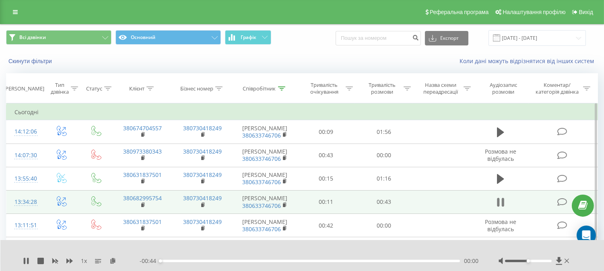  I want to click on div: 14:07:30, so click(25, 155).